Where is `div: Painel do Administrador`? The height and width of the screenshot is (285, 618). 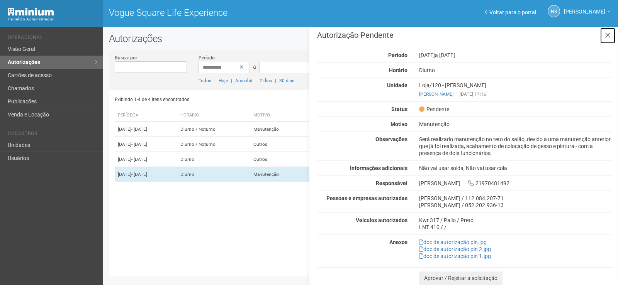
div: Painel do Administrador is located at coordinates (53, 19).